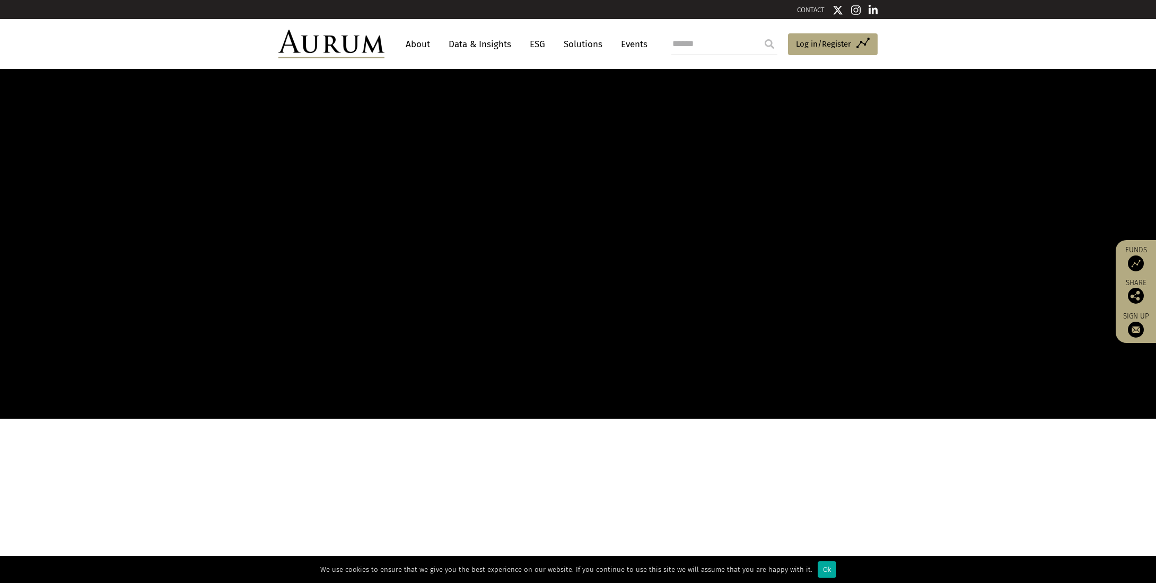 This screenshot has width=1156, height=583. Describe the element at coordinates (824, 44) in the screenshot. I see `span: Log in/Register` at that location.